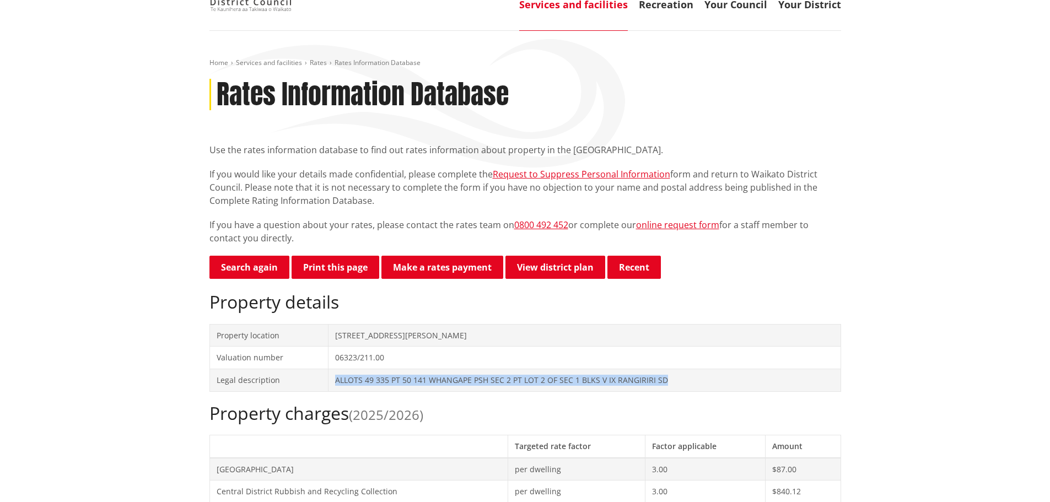 This screenshot has width=1050, height=502. Describe the element at coordinates (705, 469) in the screenshot. I see `td: 3.00` at that location.